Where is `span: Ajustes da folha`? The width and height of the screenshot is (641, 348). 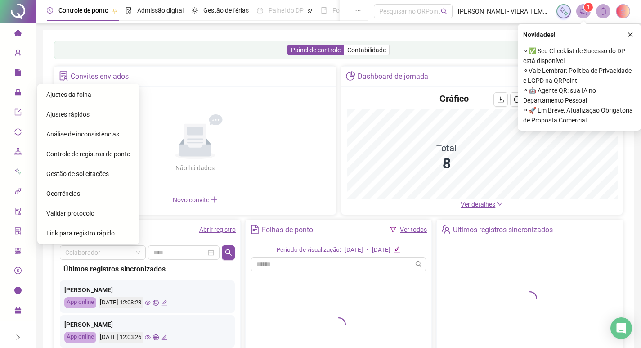 span: Ajustes da folha is located at coordinates (69, 95).